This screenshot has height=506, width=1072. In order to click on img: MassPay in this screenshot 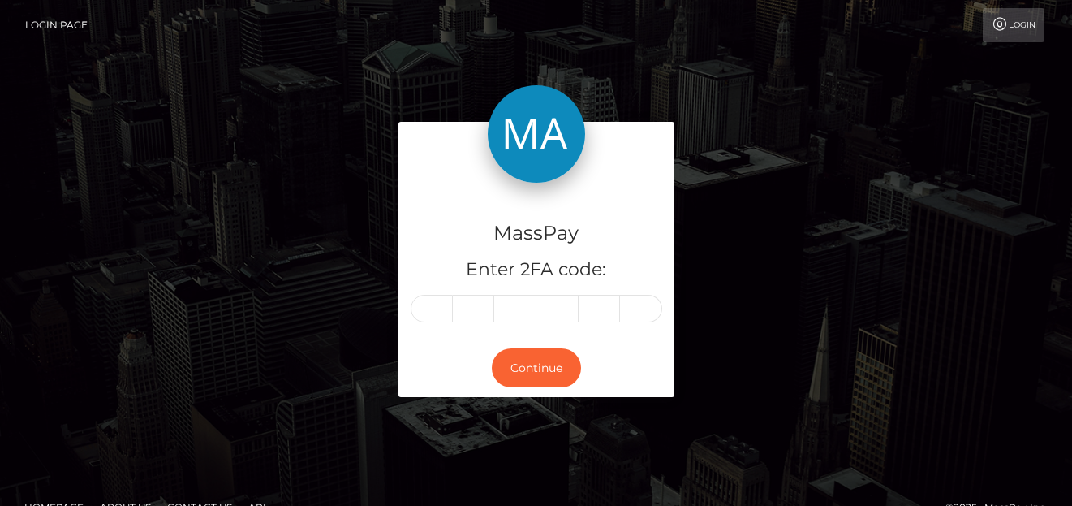, I will do `click(537, 134)`.